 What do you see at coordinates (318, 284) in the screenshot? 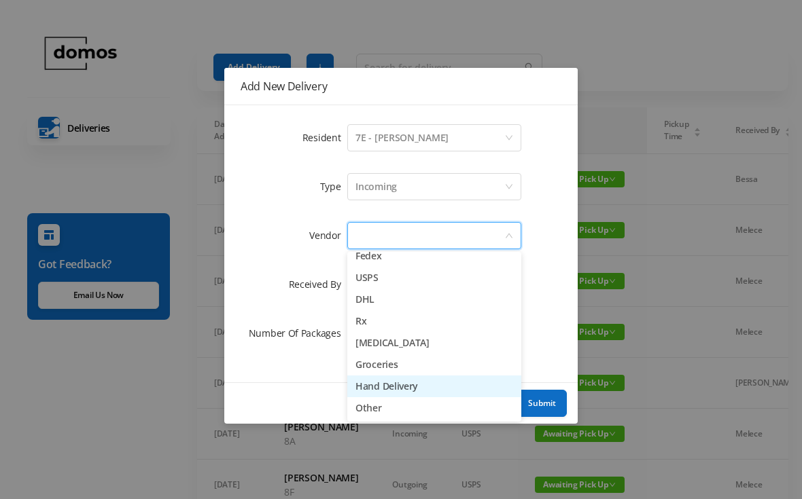
I see `label: Received By` at bounding box center [318, 284].